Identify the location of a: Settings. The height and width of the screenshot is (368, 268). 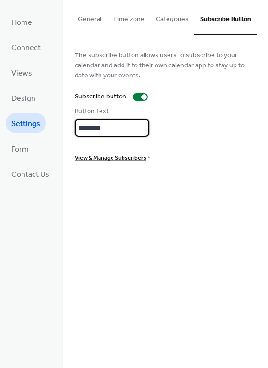
(26, 123).